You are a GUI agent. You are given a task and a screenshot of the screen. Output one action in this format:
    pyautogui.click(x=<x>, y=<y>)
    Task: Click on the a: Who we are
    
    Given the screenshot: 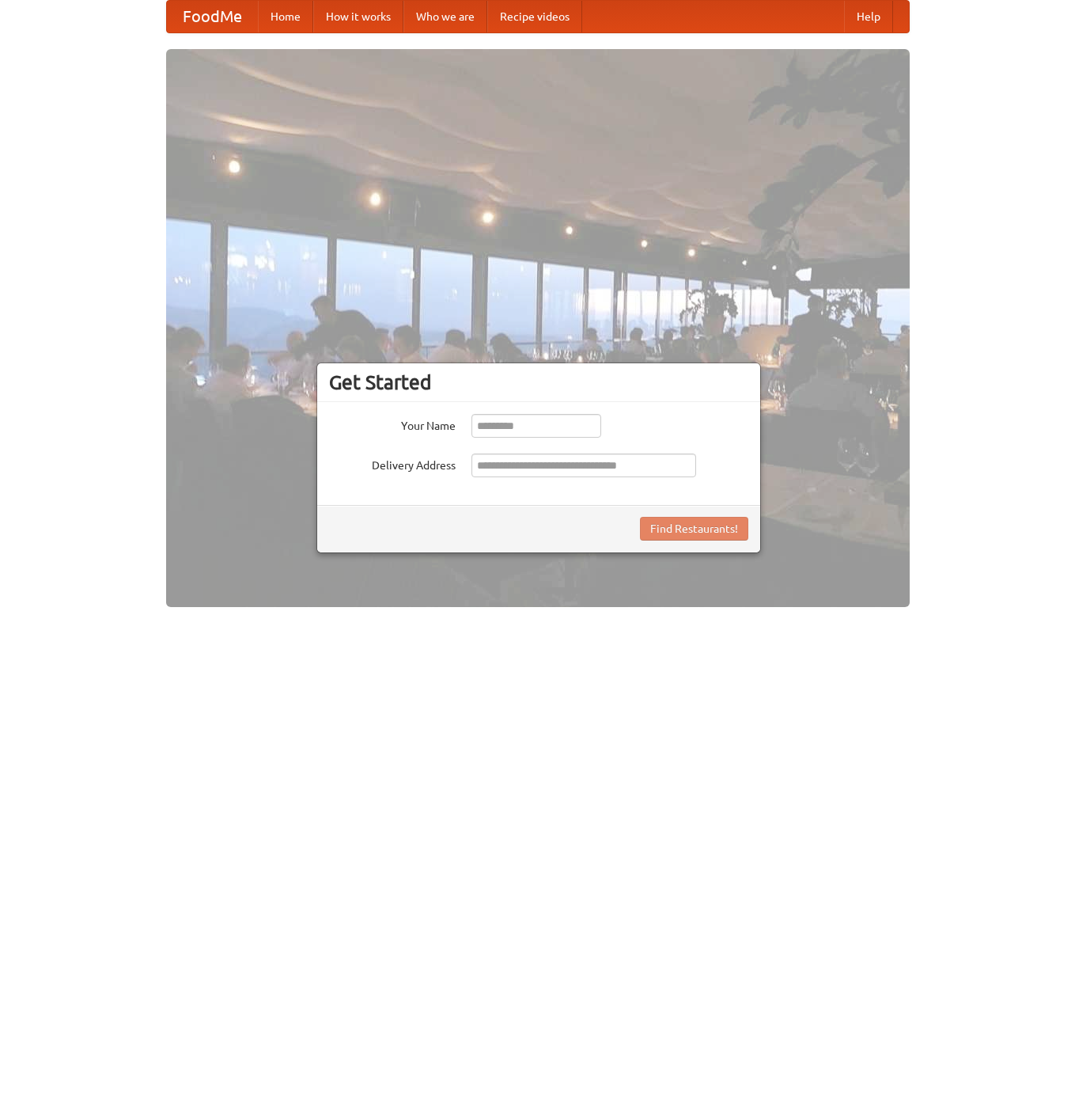 What is the action you would take?
    pyautogui.click(x=445, y=17)
    